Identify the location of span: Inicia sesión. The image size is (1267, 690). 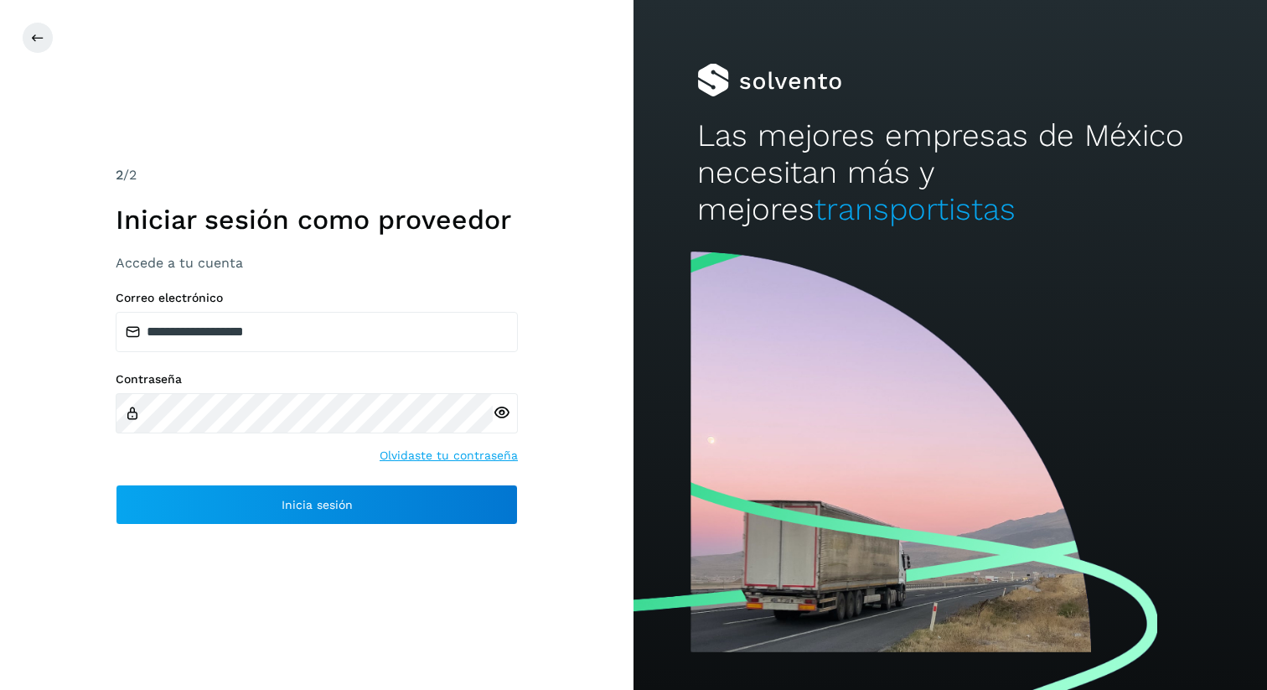
(317, 505).